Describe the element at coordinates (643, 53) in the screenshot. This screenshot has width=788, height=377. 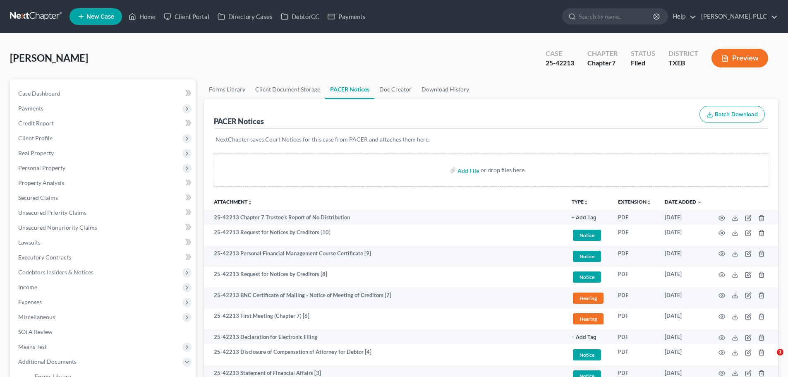
I see `div: Status` at that location.